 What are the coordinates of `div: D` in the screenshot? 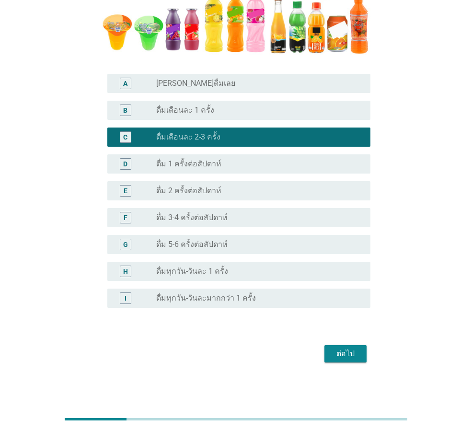 It's located at (125, 164).